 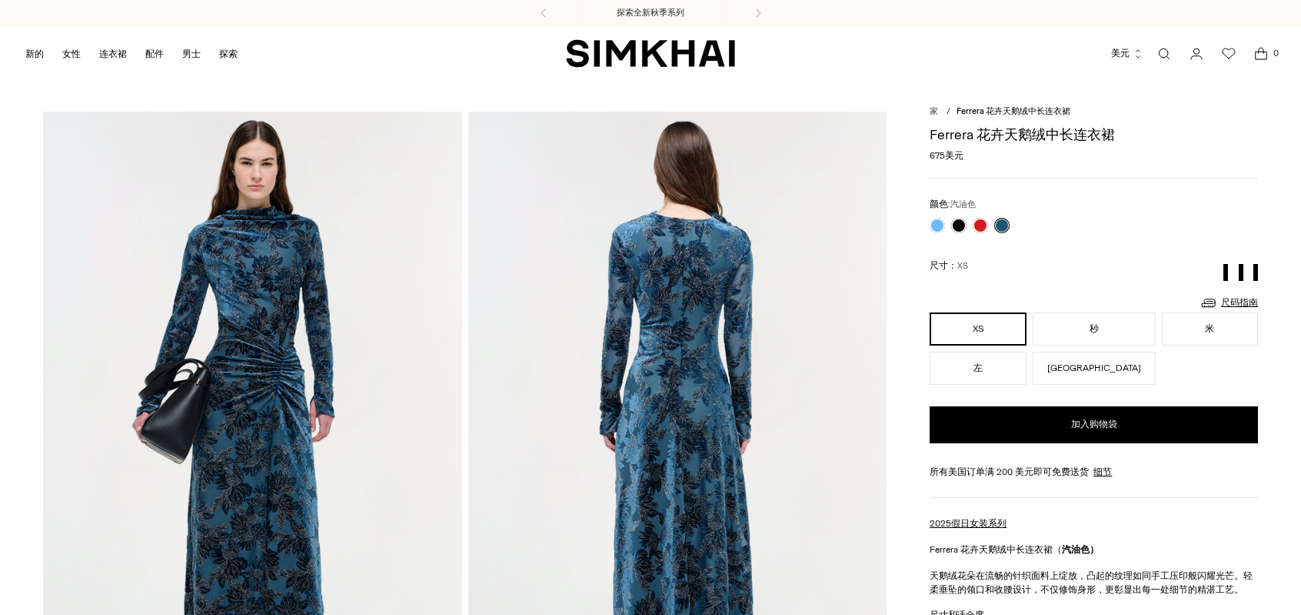 What do you see at coordinates (947, 155) in the screenshot?
I see `font: 675美元` at bounding box center [947, 155].